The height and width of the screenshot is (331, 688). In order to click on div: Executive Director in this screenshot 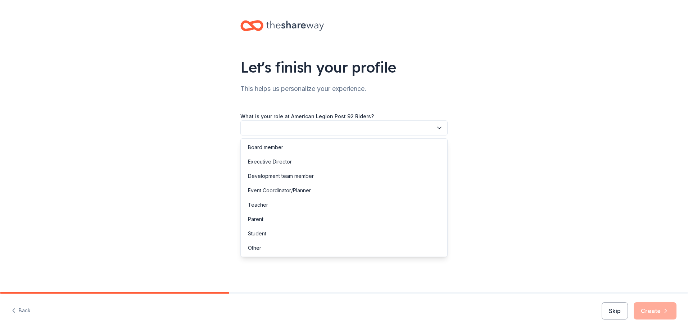, I will do `click(270, 162)`.